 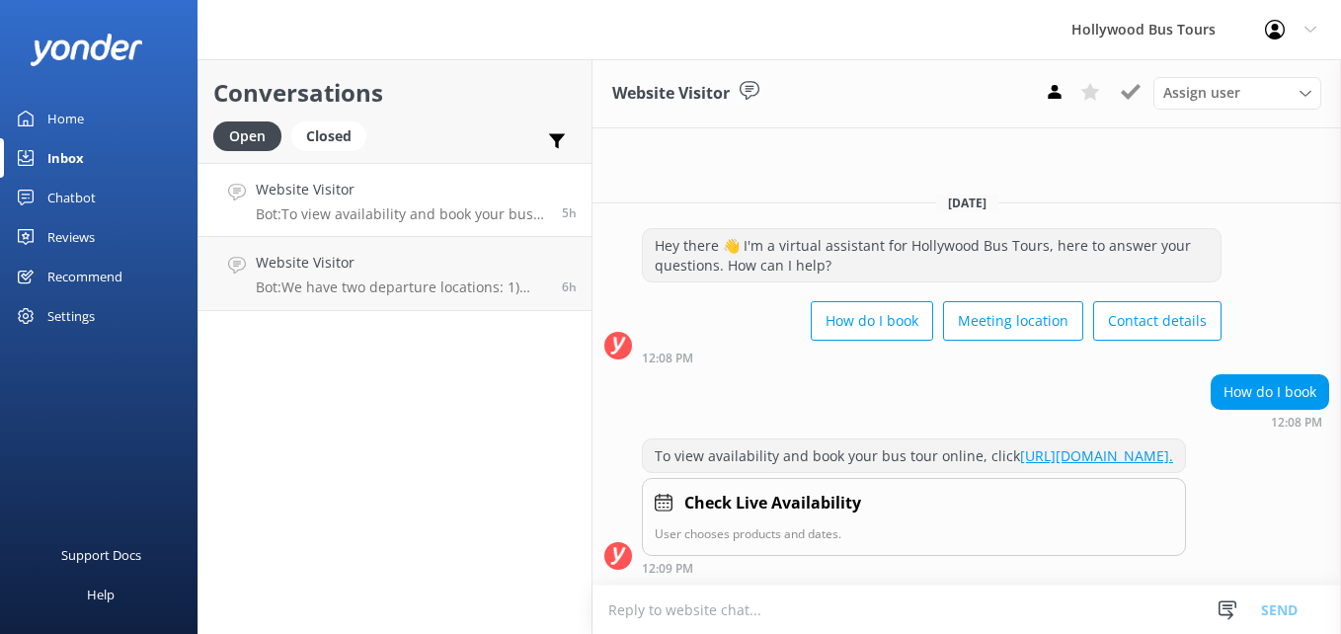 I want to click on img: yonder-white-logo.png, so click(x=86, y=49).